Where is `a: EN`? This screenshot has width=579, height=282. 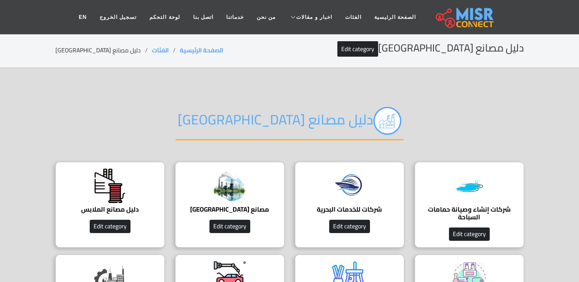 a: EN is located at coordinates (82, 17).